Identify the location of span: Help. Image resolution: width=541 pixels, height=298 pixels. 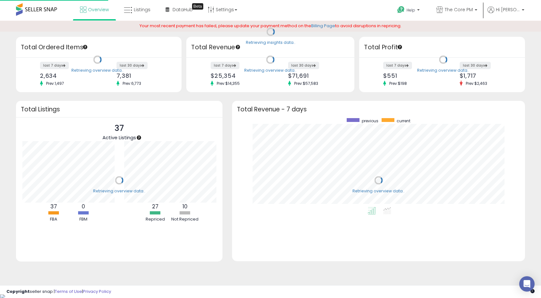
(411, 10).